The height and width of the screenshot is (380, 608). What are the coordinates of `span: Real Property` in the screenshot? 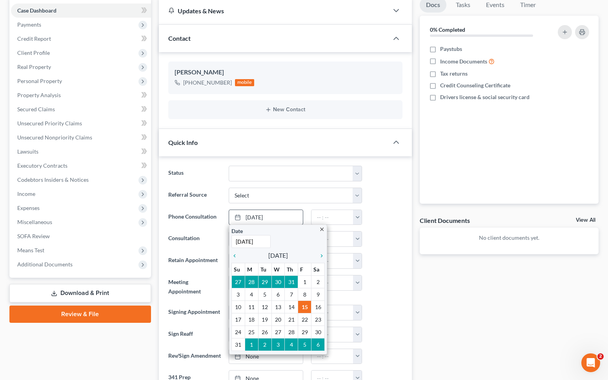 It's located at (34, 67).